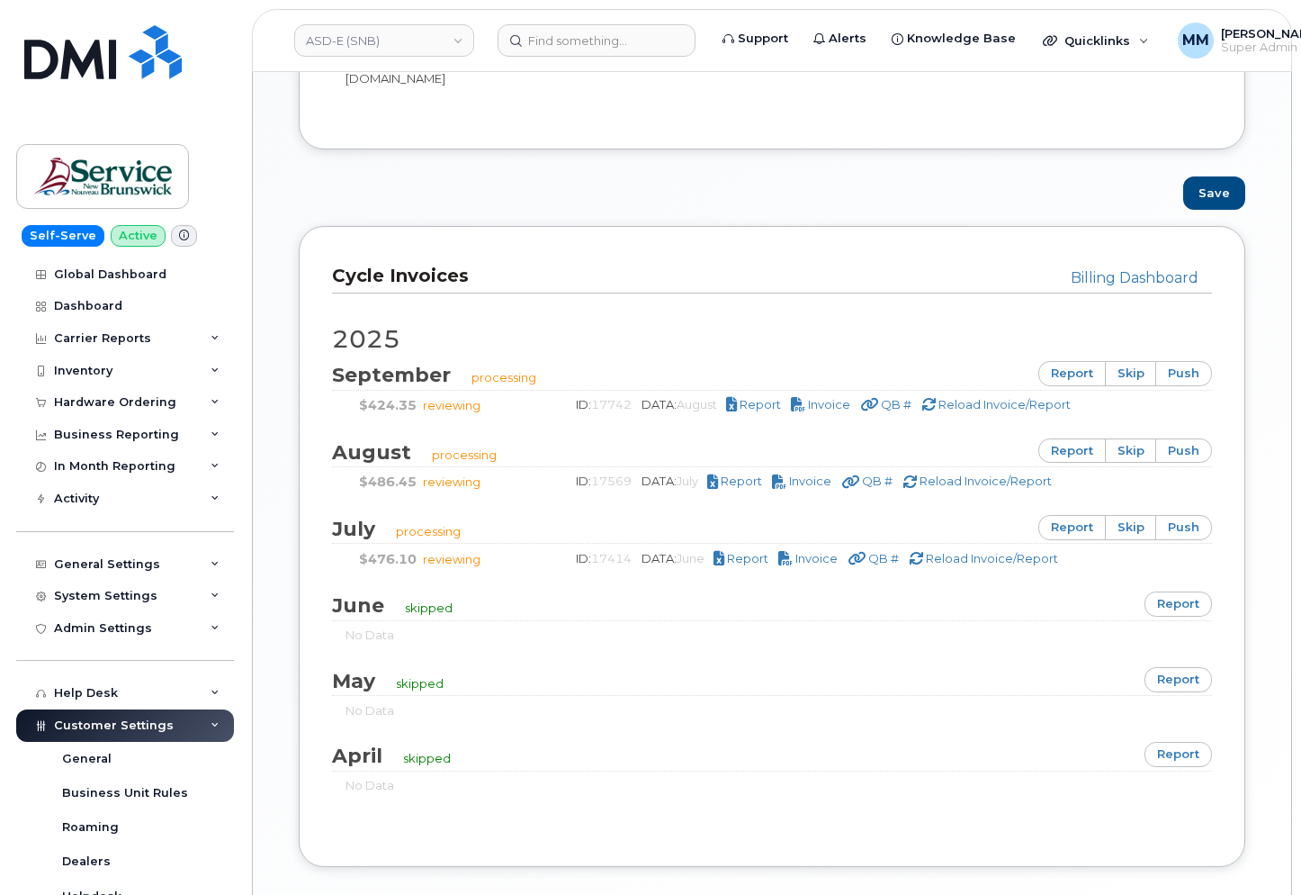 This screenshot has height=895, width=1301. What do you see at coordinates (1097, 40) in the screenshot?
I see `span: Quicklinks` at bounding box center [1097, 40].